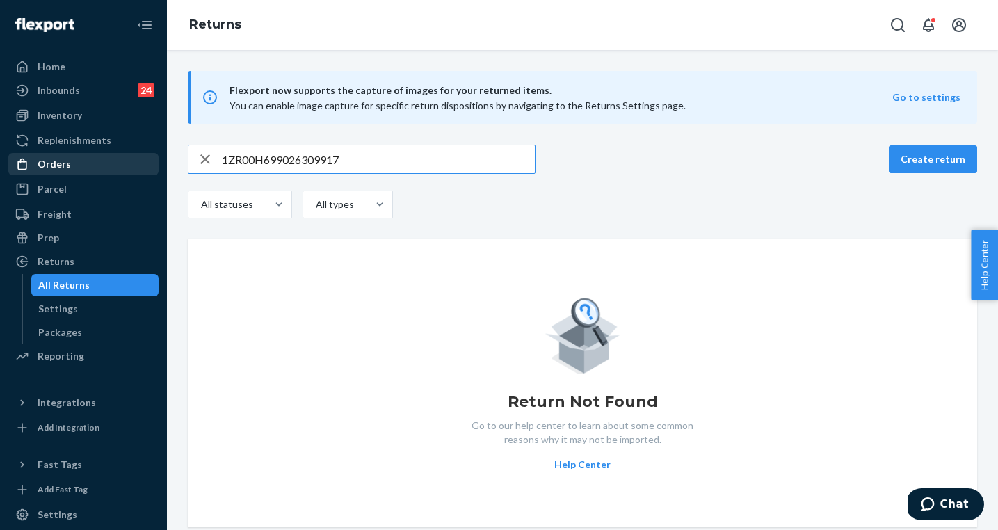 The image size is (998, 530). I want to click on span: Chat, so click(47, 16).